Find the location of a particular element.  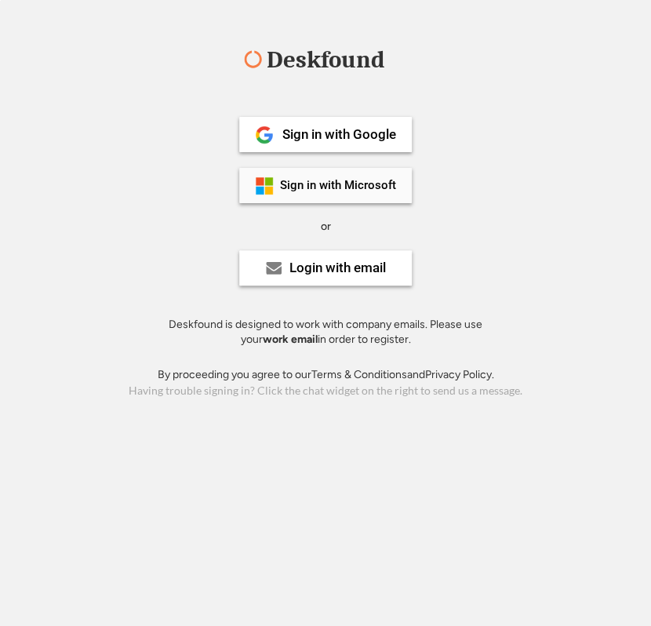

a: Privacy Policy. is located at coordinates (460, 374).